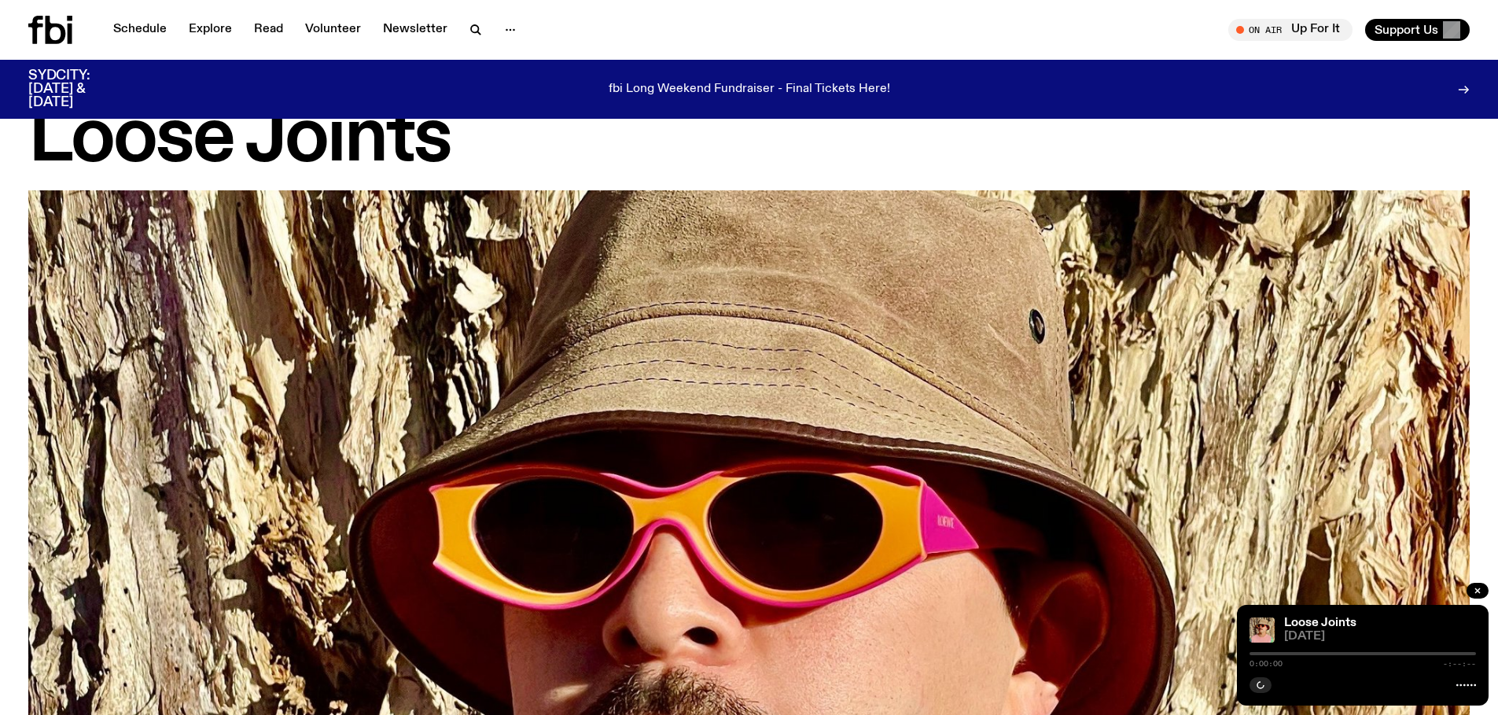 This screenshot has width=1498, height=715. What do you see at coordinates (749, 139) in the screenshot?
I see `h1: Loose Joints` at bounding box center [749, 139].